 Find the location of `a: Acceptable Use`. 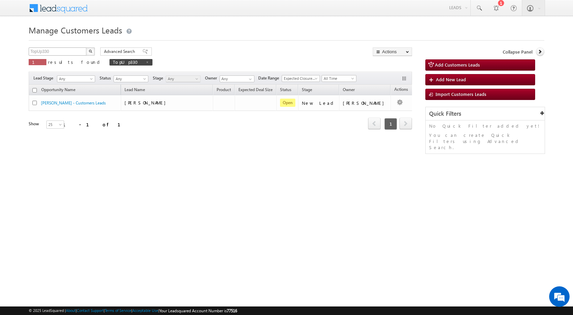

a: Acceptable Use is located at coordinates (145, 310).